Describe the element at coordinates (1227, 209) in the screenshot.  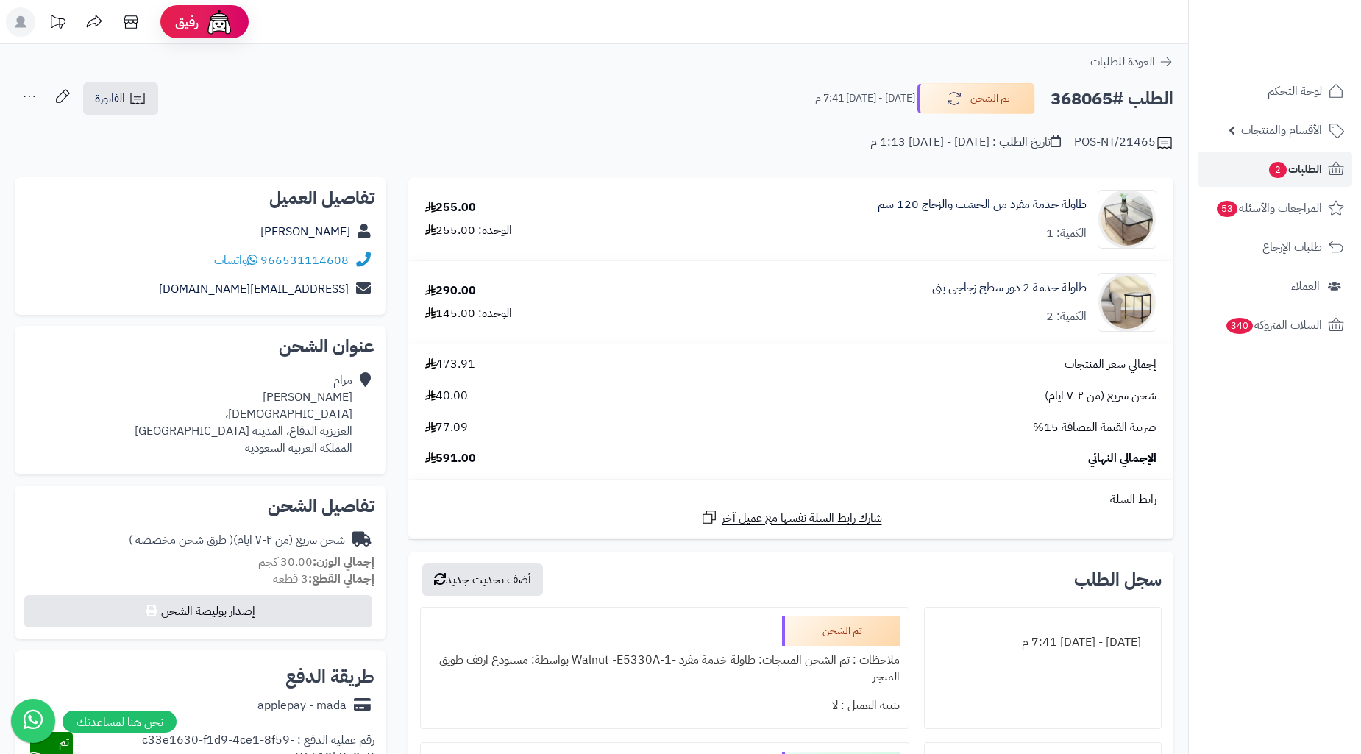
I see `span: 53` at that location.